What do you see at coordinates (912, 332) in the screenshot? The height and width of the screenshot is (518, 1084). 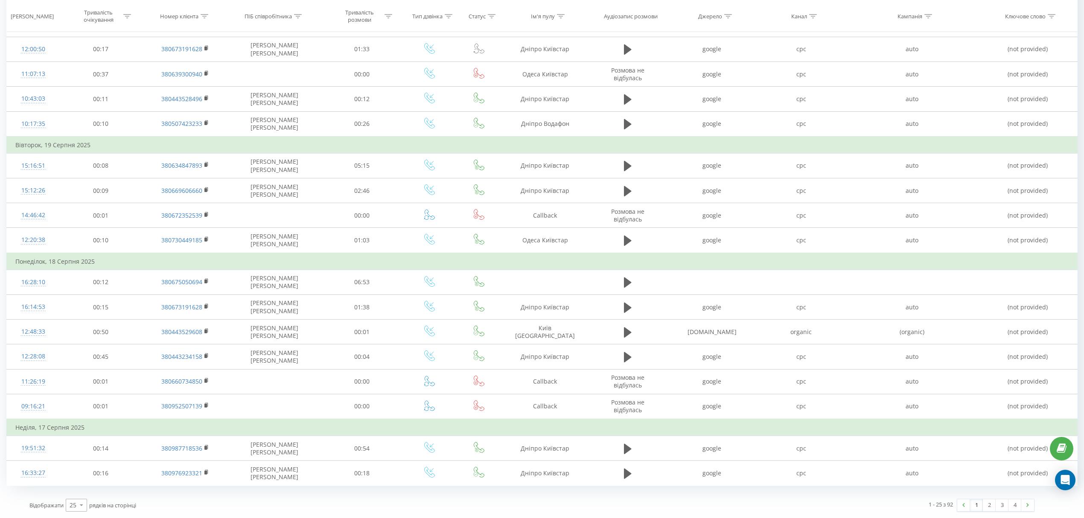 I see `td: (organic)` at bounding box center [912, 332].